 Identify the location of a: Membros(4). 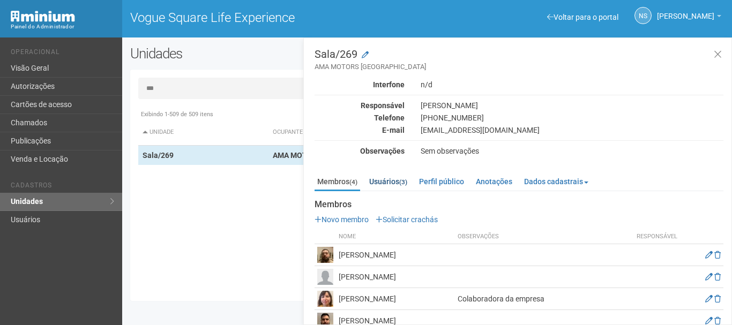
(337, 182).